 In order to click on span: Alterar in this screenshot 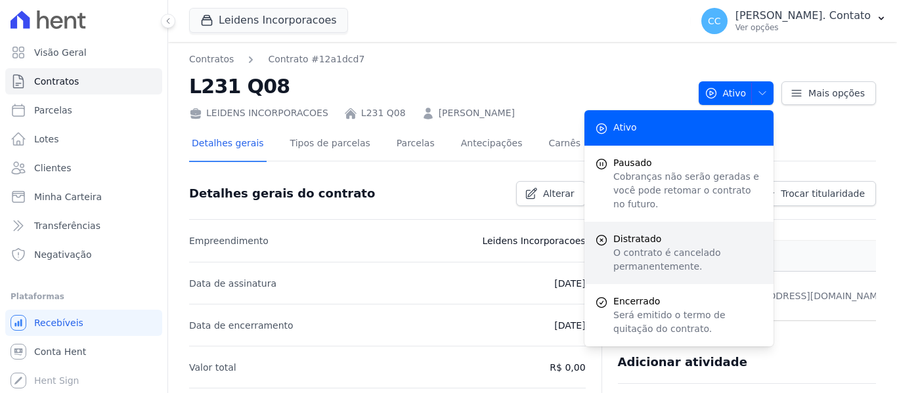, I will do `click(559, 194)`.